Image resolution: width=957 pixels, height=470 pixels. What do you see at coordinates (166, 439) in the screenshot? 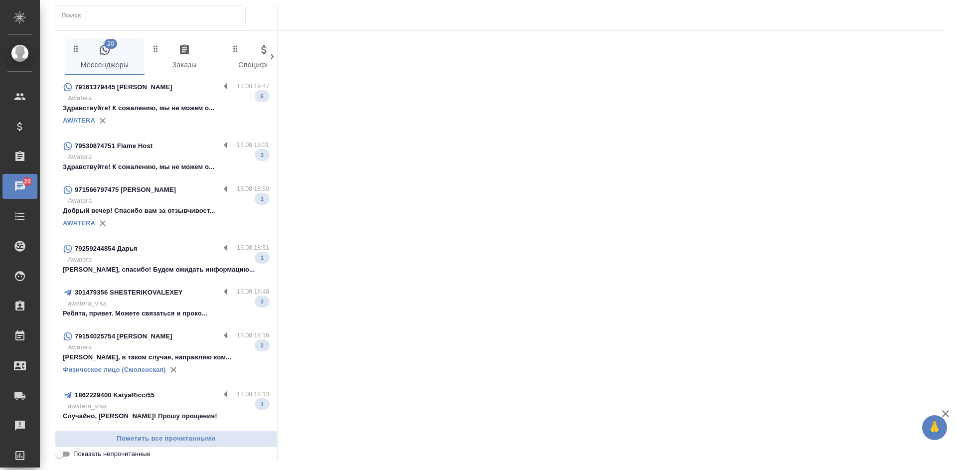
I see `button: Пометить все прочитанными` at bounding box center [166, 439].